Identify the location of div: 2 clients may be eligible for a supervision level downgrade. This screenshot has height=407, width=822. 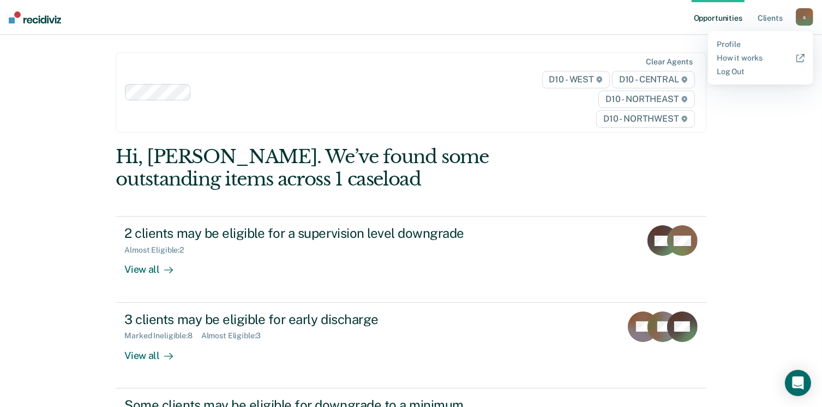
(316, 233).